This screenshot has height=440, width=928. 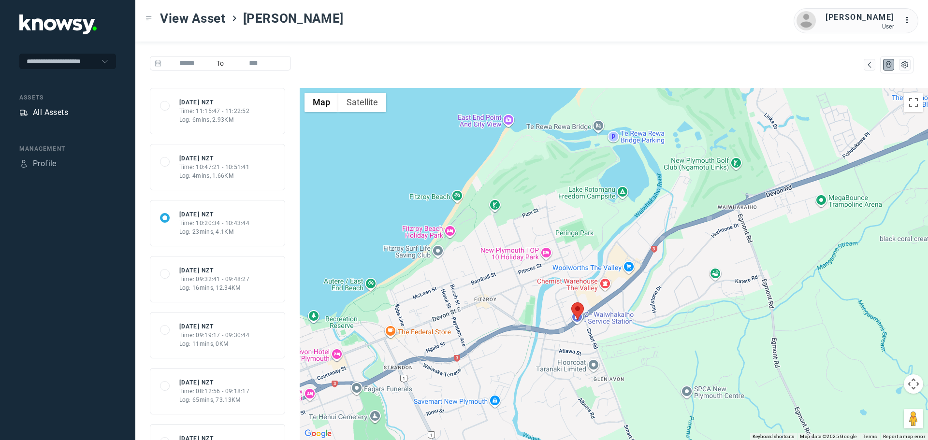 I want to click on a: ProfileProfile, so click(x=38, y=164).